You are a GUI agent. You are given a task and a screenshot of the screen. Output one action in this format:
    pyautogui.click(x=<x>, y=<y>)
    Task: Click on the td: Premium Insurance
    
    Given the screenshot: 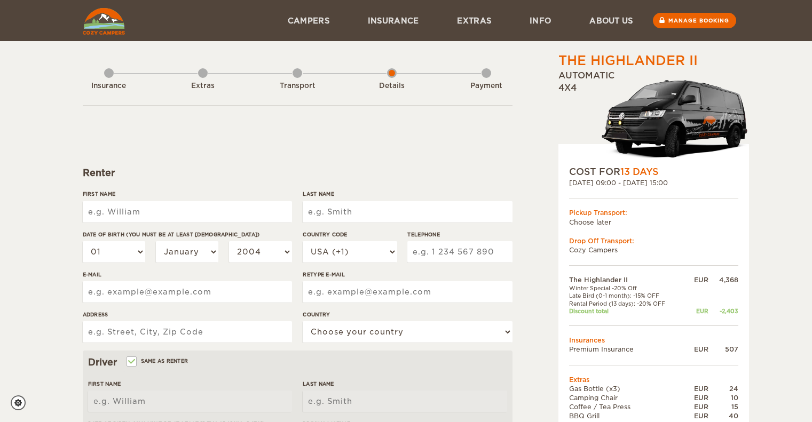 What is the action you would take?
    pyautogui.click(x=627, y=349)
    